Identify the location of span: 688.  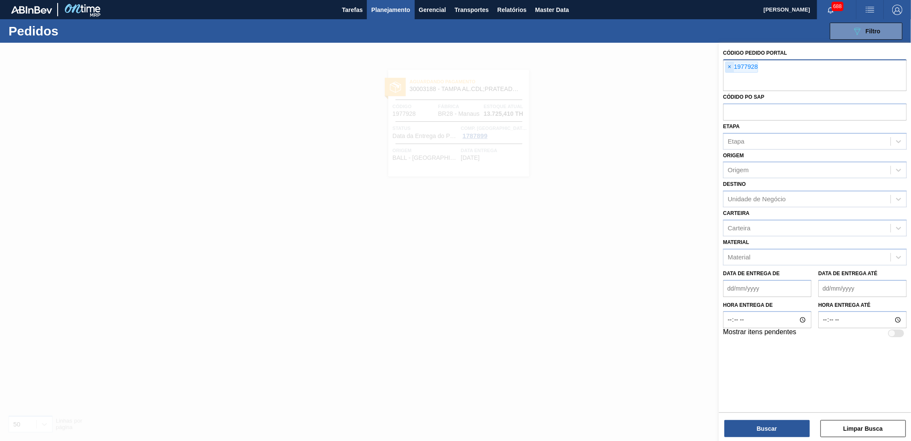
(837, 6).